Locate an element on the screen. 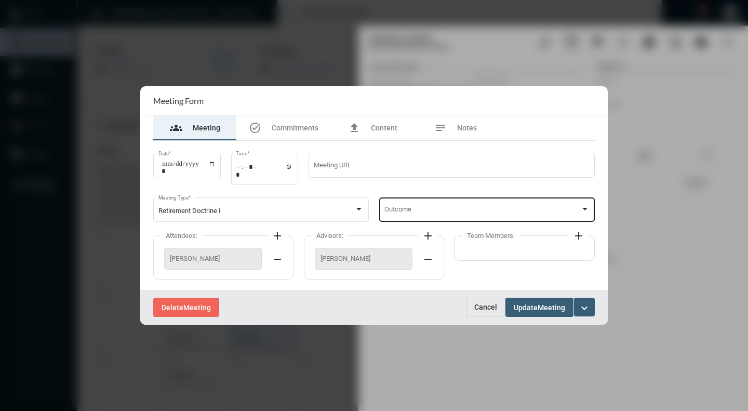  button: DeleteMeeting is located at coordinates (186, 307).